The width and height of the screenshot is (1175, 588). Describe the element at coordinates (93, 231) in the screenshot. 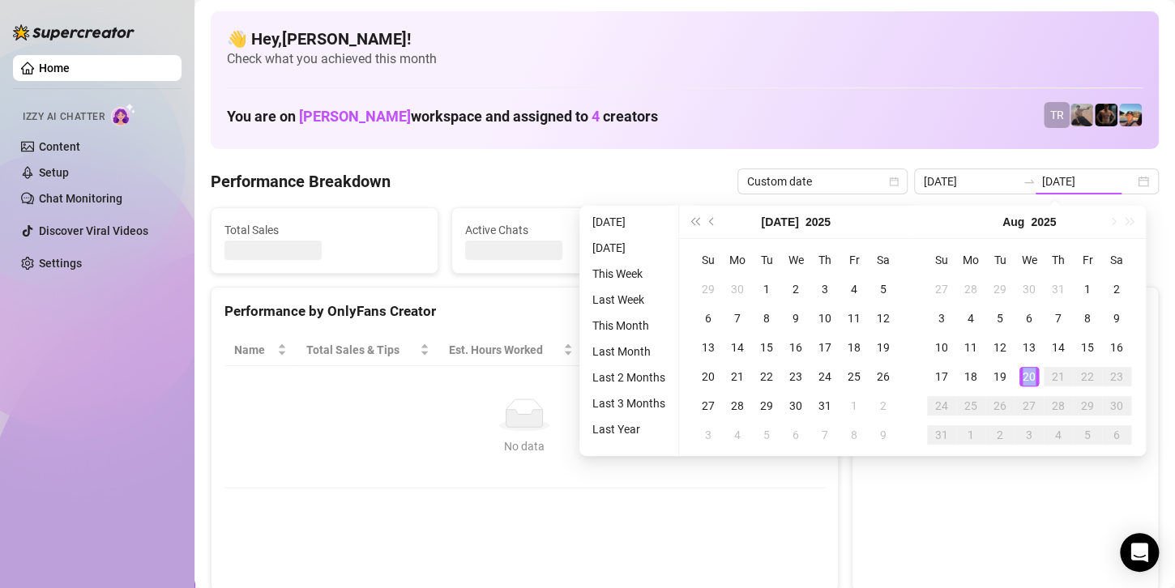

I see `a: Discover Viral Videos` at that location.